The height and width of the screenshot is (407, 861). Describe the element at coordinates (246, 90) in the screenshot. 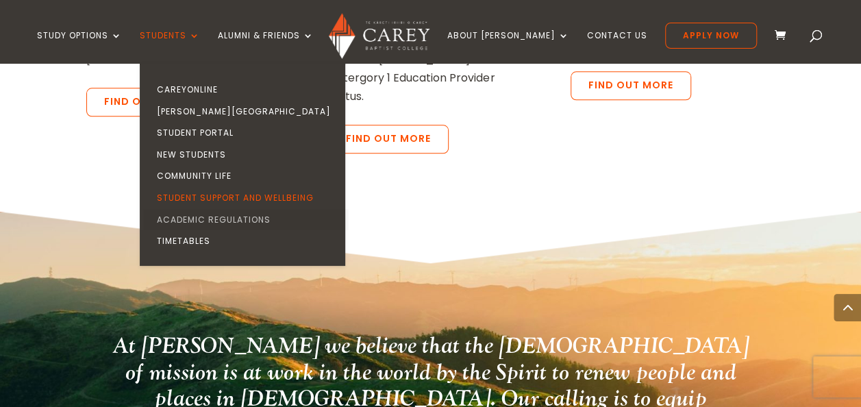

I see `a: CareyOnline` at that location.